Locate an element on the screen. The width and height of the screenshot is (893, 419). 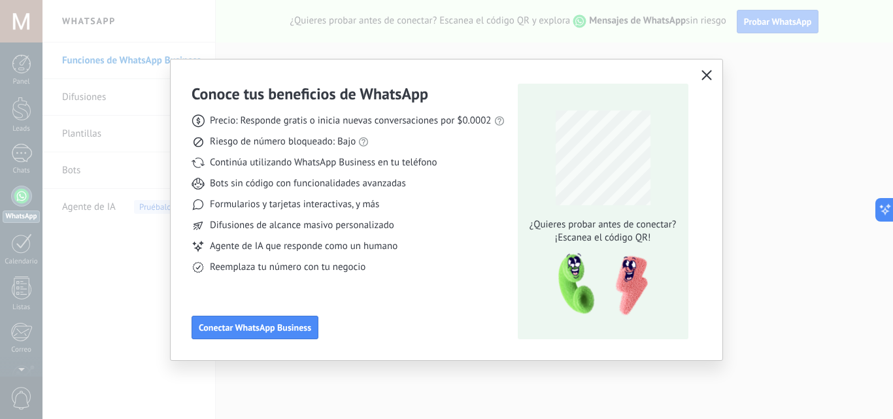
span: Riesgo de número bloqueado: Bajo is located at coordinates (282, 142).